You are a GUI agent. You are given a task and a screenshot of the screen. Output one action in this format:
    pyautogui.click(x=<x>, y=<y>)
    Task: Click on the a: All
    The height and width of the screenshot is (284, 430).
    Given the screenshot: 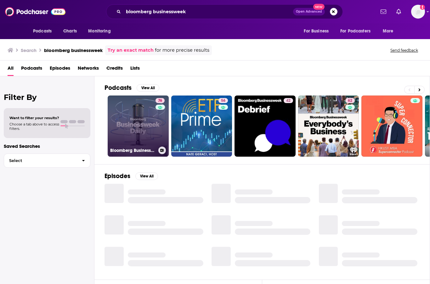 What is the action you would take?
    pyautogui.click(x=10, y=69)
    